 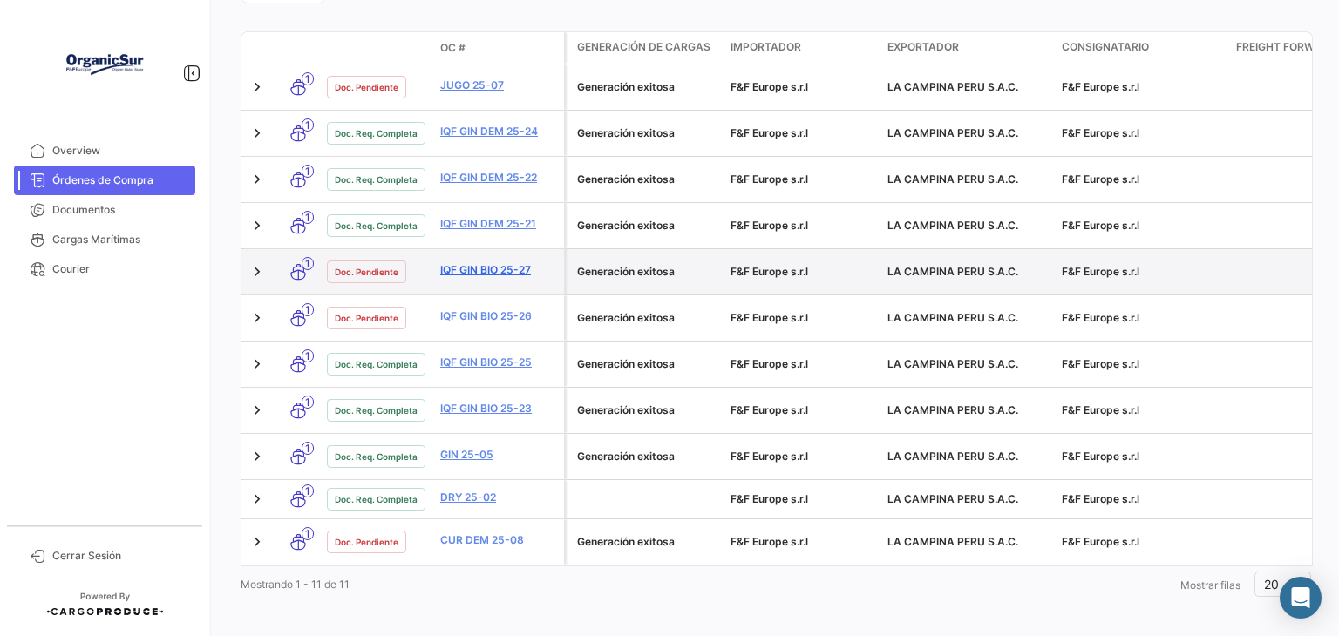 What do you see at coordinates (499, 85) in the screenshot?
I see `a: JUGO 25-07` at bounding box center [499, 85].